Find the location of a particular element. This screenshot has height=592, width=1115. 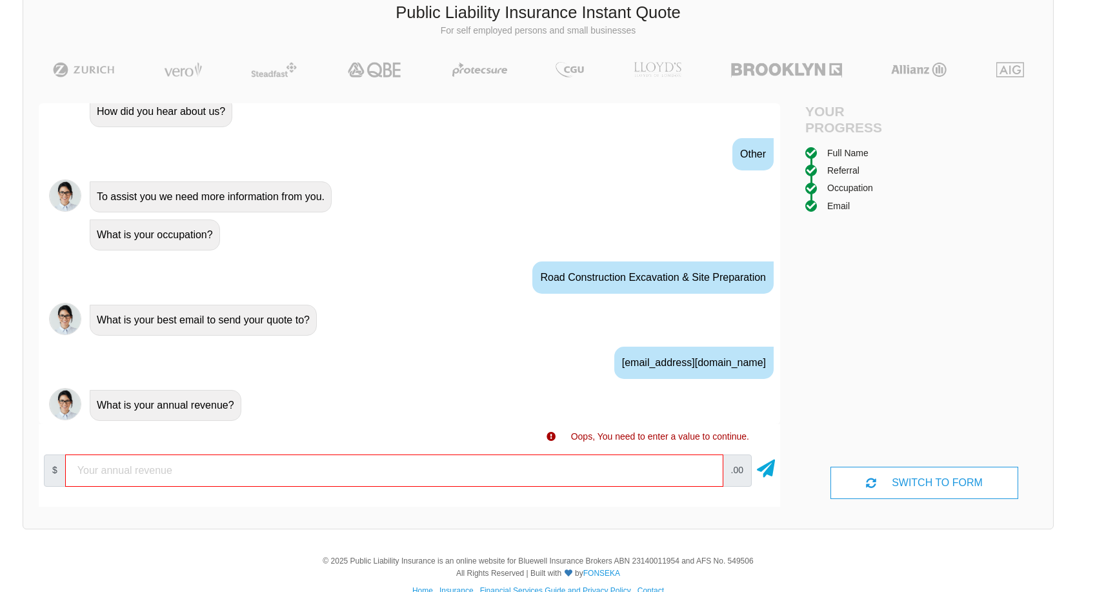

img: Allianz | Public Liability Insurance is located at coordinates (919, 70).